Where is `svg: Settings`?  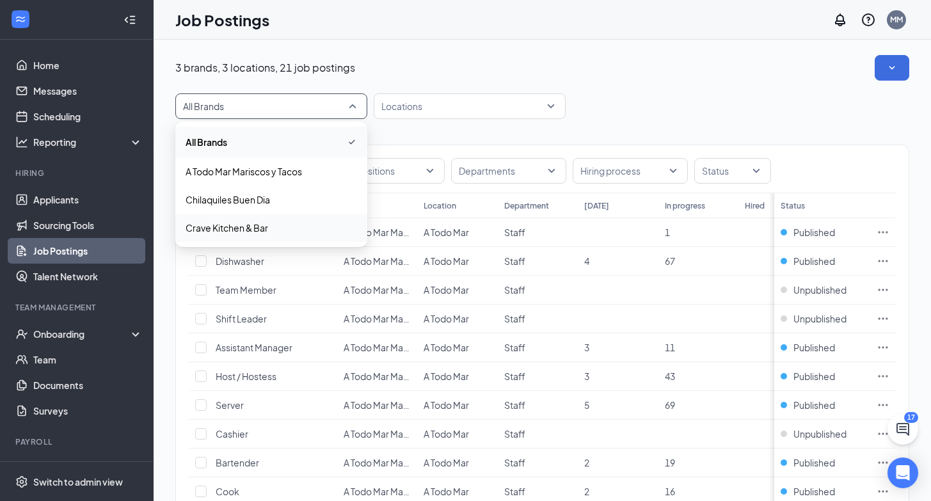 svg: Settings is located at coordinates (22, 482).